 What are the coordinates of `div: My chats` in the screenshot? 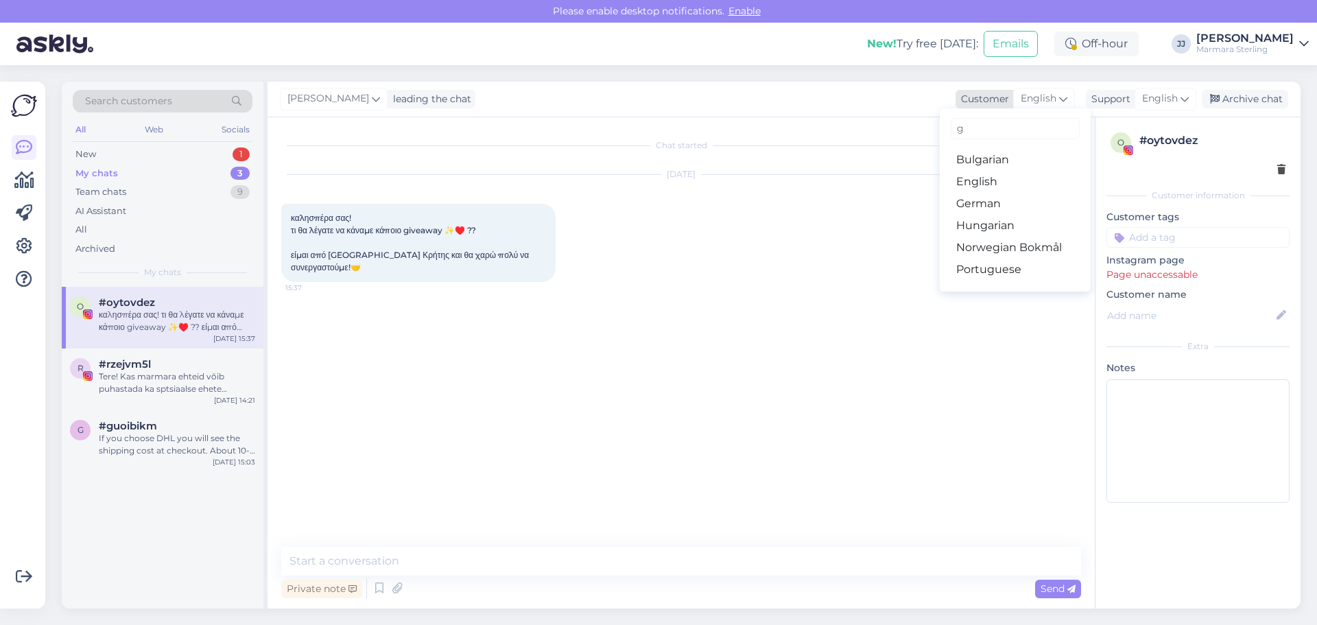 It's located at (97, 173).